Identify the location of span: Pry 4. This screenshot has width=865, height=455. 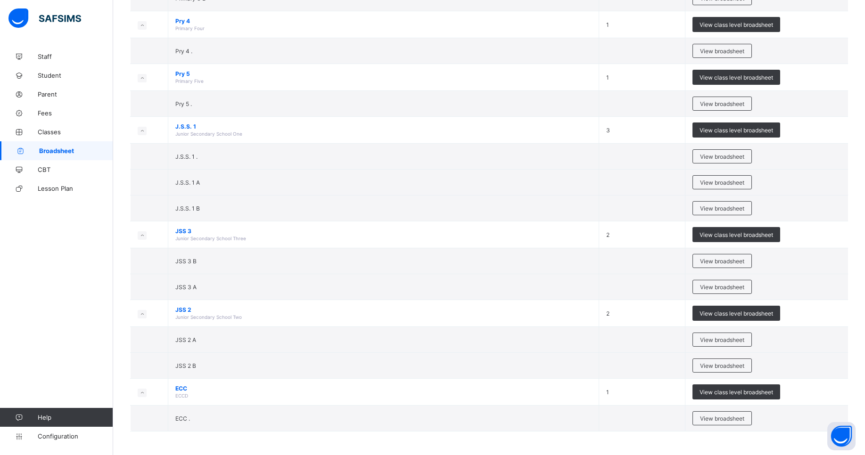
(383, 21).